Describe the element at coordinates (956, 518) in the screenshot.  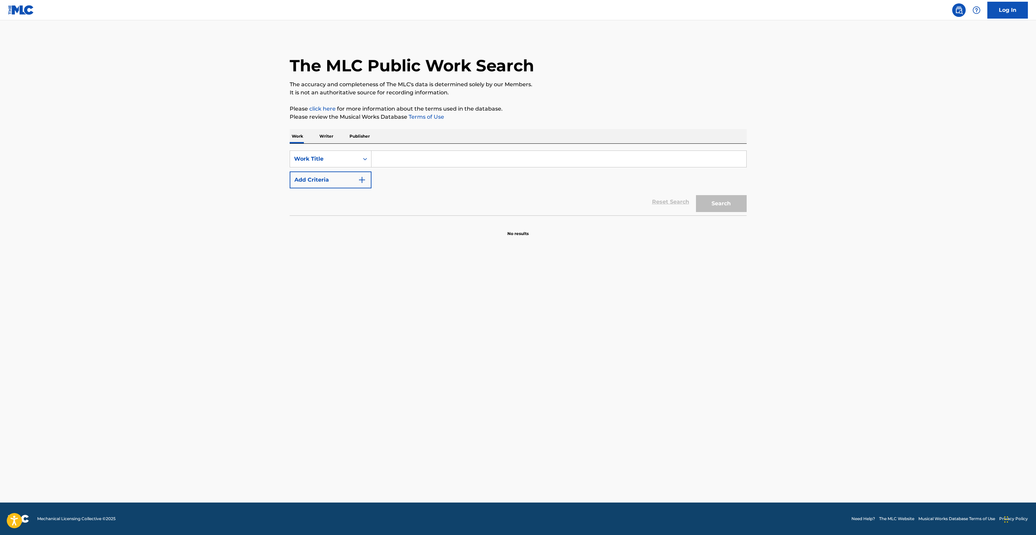
I see `a: Musical Works Database Terms of Use` at that location.